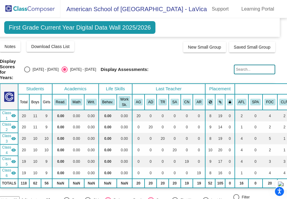 The image size is (287, 199). Describe the element at coordinates (204, 47) in the screenshot. I see `span: New Small Group` at that location.